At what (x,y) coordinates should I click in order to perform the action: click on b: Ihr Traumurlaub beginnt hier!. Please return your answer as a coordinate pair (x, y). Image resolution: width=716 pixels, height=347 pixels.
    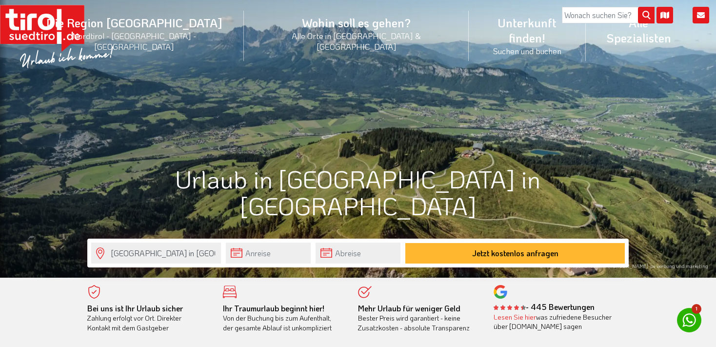
    Looking at the image, I should click on (274, 308).